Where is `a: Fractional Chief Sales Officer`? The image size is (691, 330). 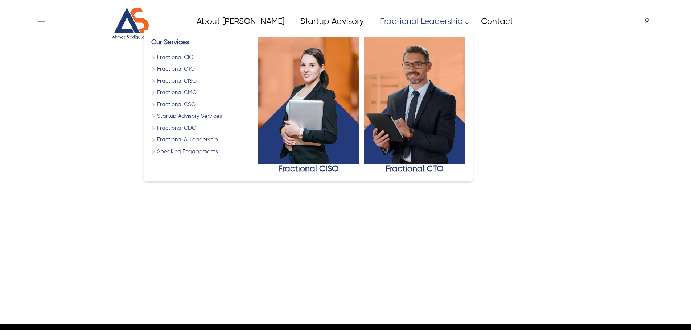 a: Fractional Chief Sales Officer is located at coordinates (202, 105).